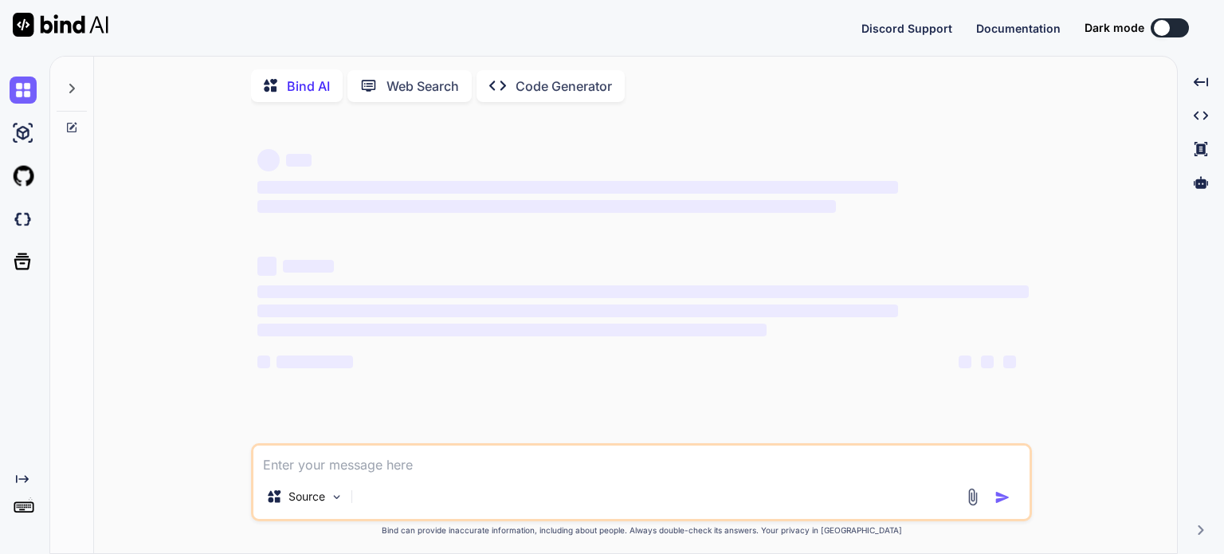 This screenshot has width=1224, height=554. Describe the element at coordinates (23, 90) in the screenshot. I see `img: chat` at that location.